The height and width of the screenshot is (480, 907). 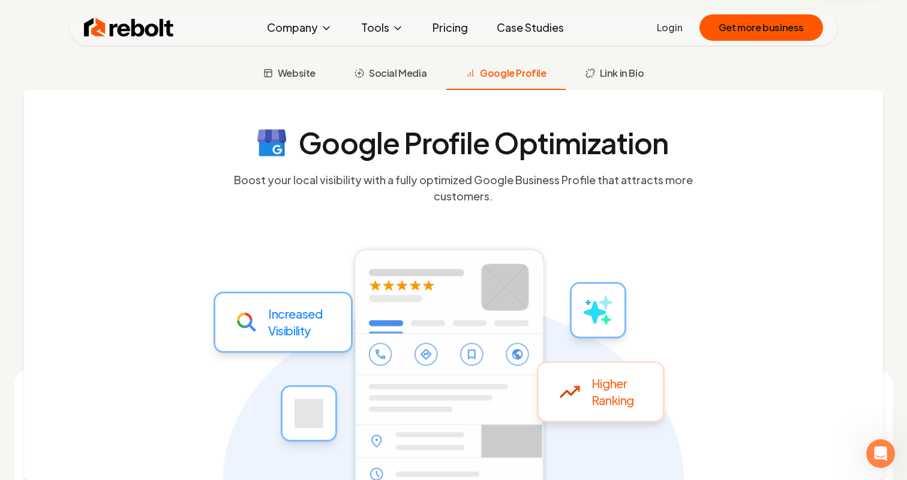 I want to click on button: Company, so click(x=299, y=28).